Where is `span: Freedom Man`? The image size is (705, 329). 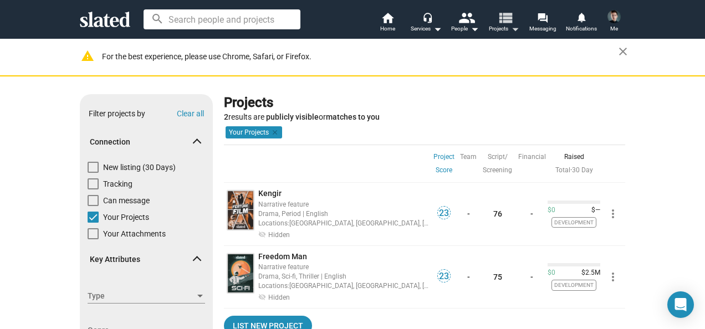 span: Freedom Man is located at coordinates (283, 257).